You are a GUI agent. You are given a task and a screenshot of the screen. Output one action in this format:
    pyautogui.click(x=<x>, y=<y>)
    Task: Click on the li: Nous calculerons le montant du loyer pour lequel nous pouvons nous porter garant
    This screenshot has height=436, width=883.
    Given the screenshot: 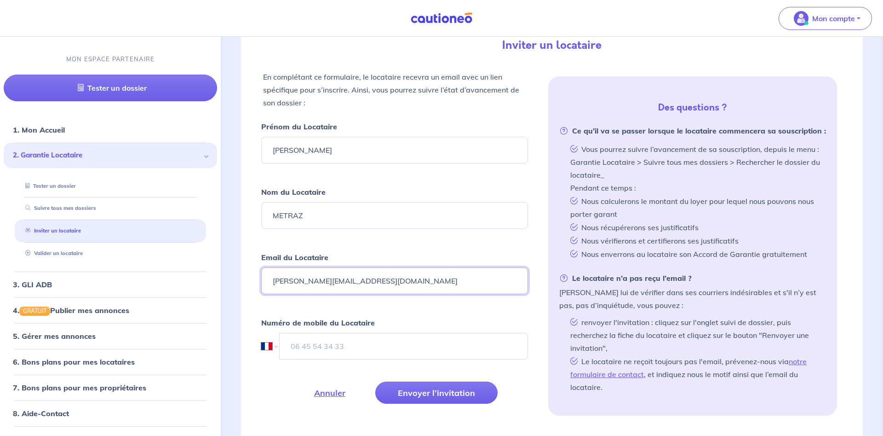 What is the action you would take?
    pyautogui.click(x=697, y=207)
    